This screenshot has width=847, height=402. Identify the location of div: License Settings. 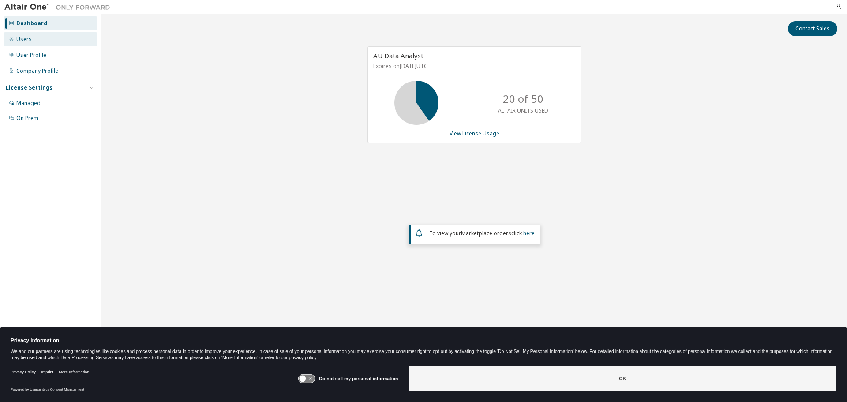
(29, 88).